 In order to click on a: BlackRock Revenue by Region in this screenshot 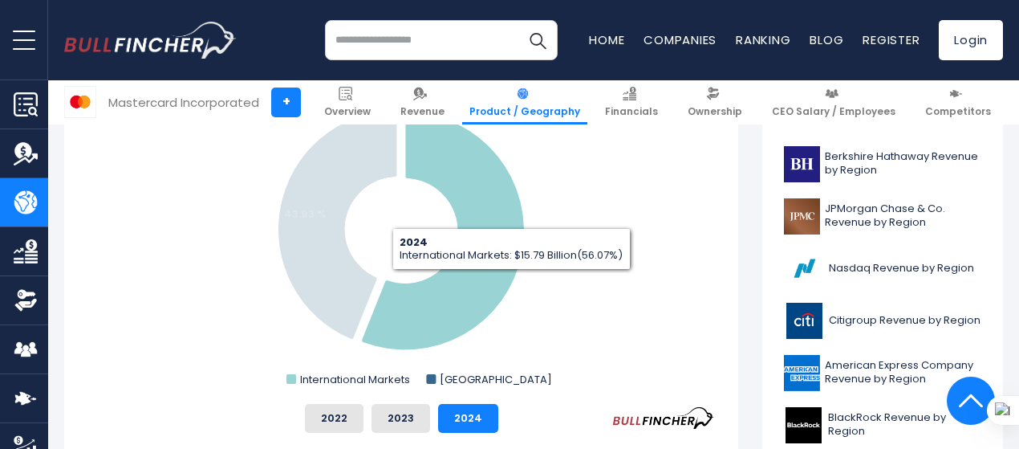, I will do `click(883, 425)`.